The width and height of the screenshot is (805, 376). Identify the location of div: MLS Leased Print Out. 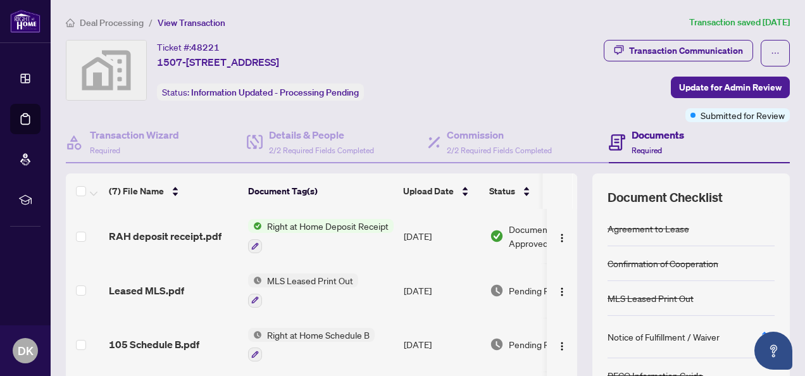
(651, 298).